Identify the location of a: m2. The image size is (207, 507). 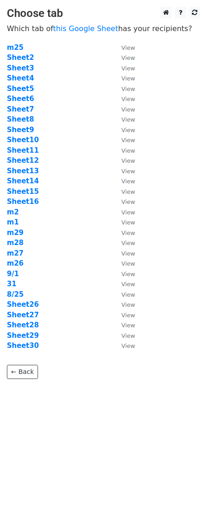
(13, 212).